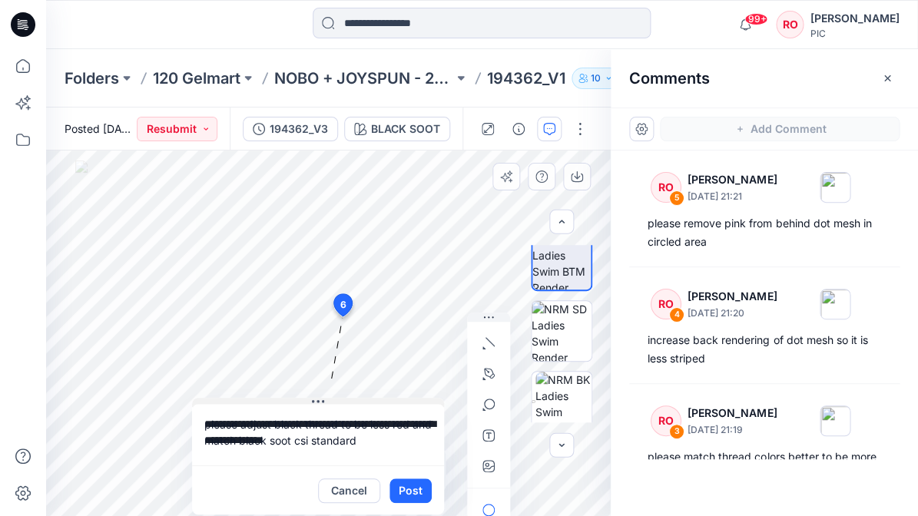  Describe the element at coordinates (765, 350) in the screenshot. I see `div: increase back rendering of dot mesh so it is less striped` at that location.